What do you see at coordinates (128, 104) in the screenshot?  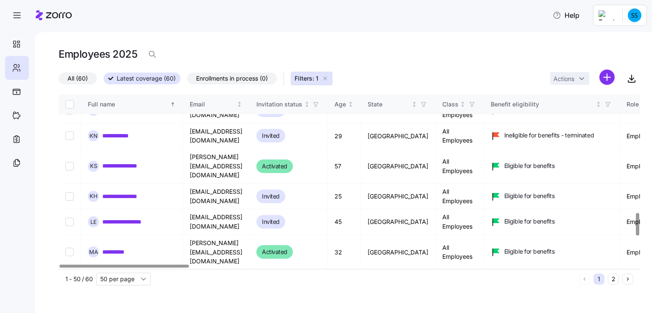 I see `div: Full name` at bounding box center [128, 104].